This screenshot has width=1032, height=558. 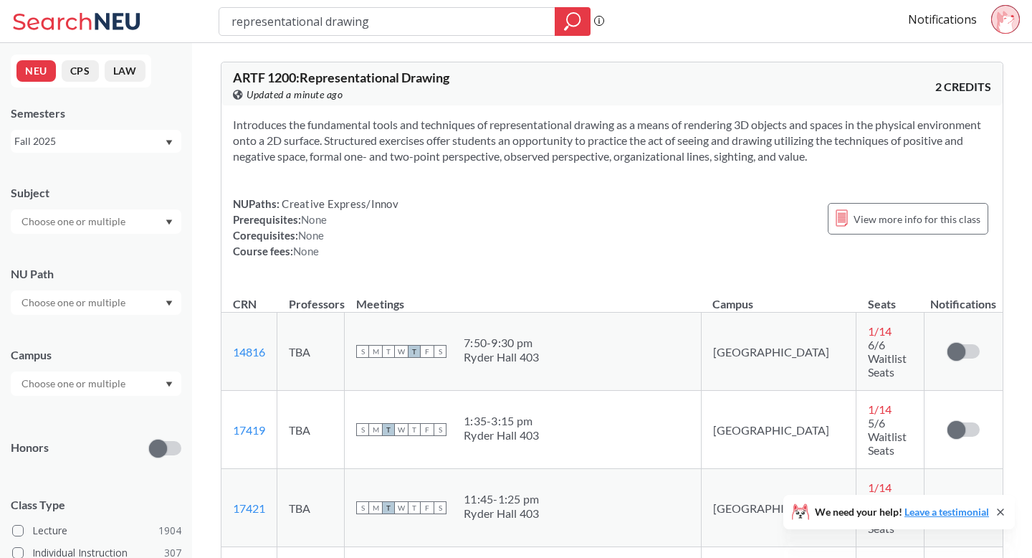 What do you see at coordinates (311, 297) in the screenshot?
I see `th: Professors` at bounding box center [311, 297].